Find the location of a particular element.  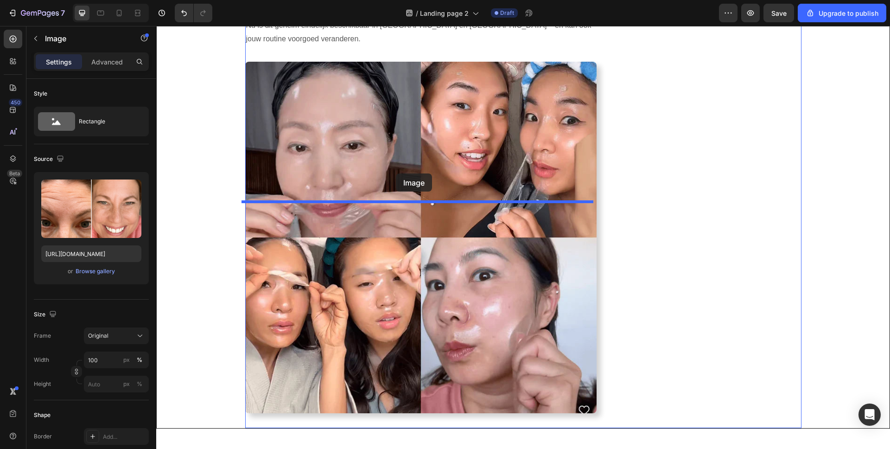

span: Draft is located at coordinates (507, 13).